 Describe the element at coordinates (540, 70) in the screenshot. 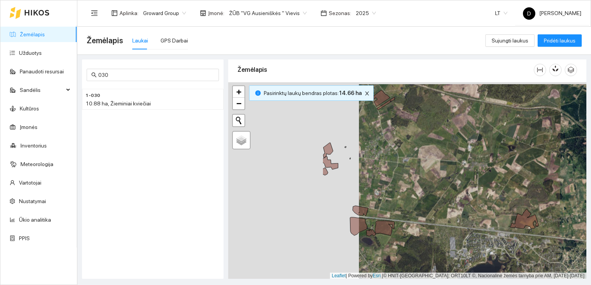

I see `button: column-width` at that location.